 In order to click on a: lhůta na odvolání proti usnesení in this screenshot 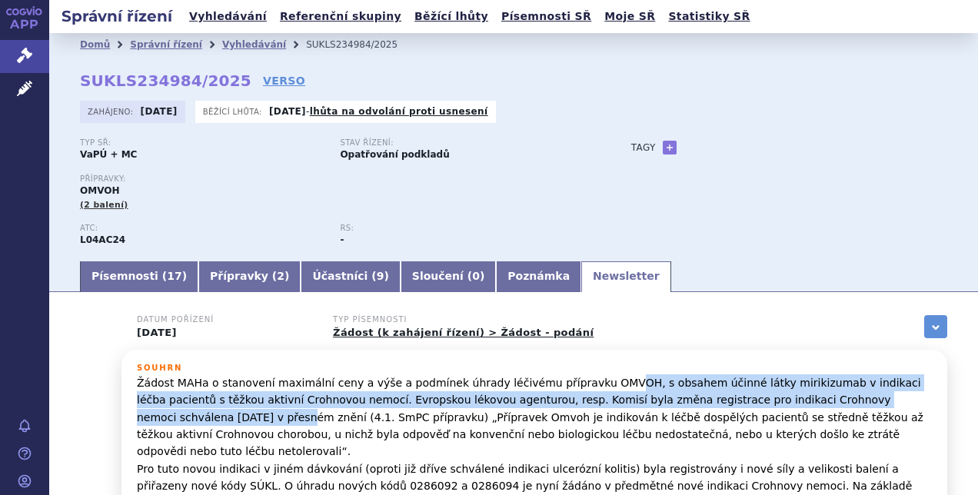, I will do `click(399, 112)`.